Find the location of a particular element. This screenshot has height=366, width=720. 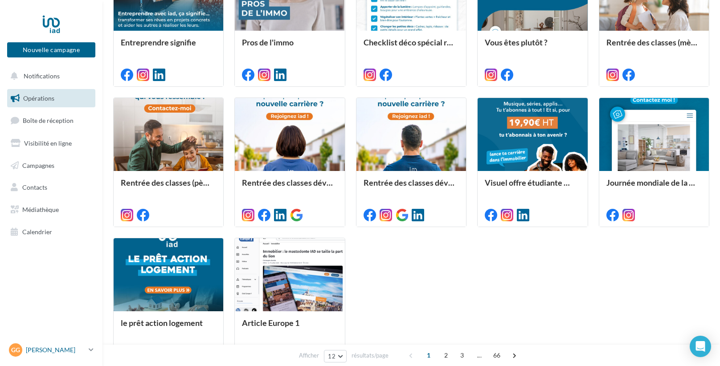

div: Visuel offre étudiante N°4 is located at coordinates (532, 187).